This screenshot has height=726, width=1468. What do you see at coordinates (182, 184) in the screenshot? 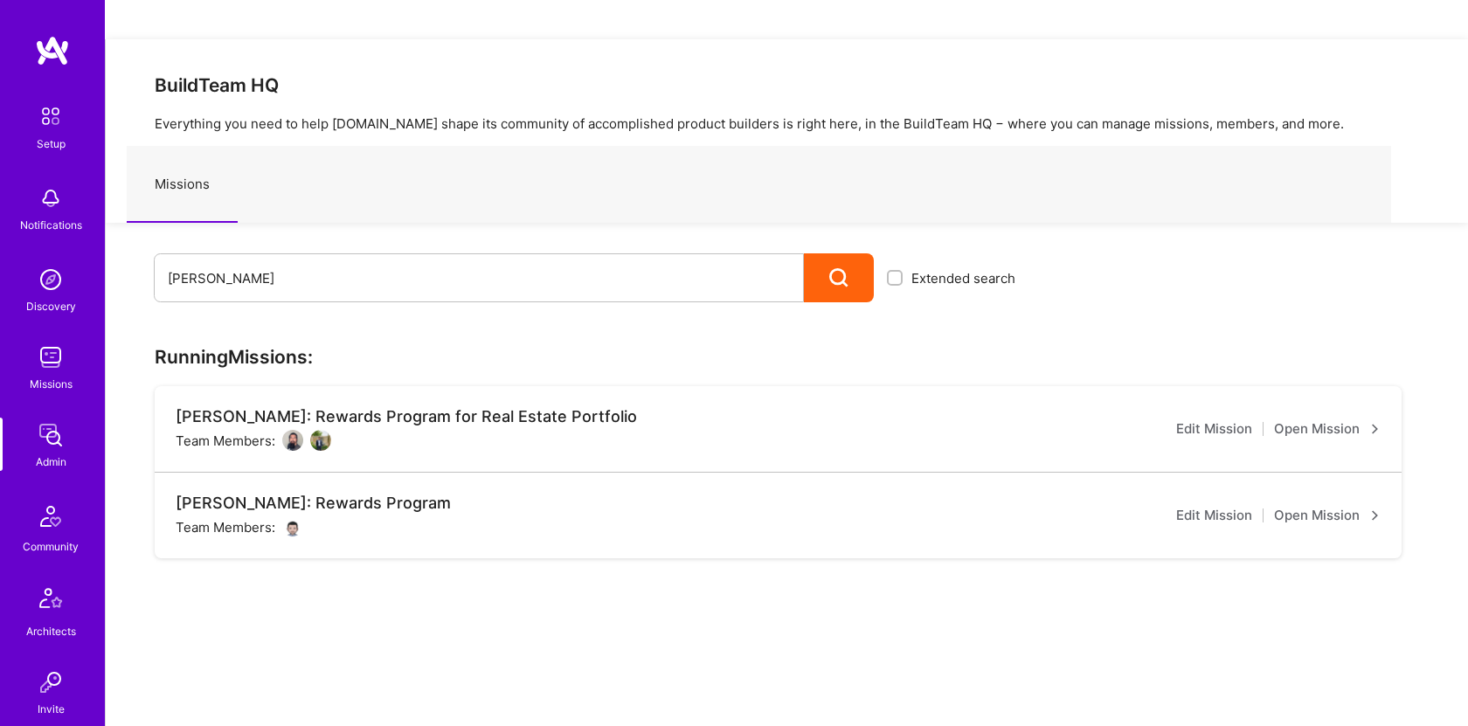
I see `a: Missions` at bounding box center [182, 184].